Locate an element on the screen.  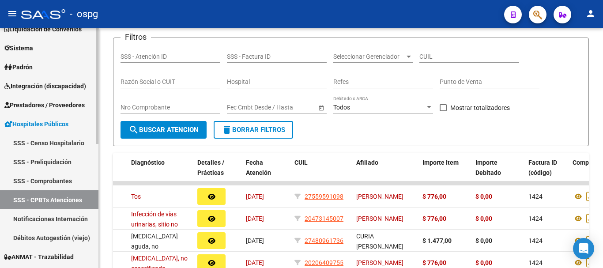
datatable-header-cell: Afiliado is located at coordinates (386, 168).